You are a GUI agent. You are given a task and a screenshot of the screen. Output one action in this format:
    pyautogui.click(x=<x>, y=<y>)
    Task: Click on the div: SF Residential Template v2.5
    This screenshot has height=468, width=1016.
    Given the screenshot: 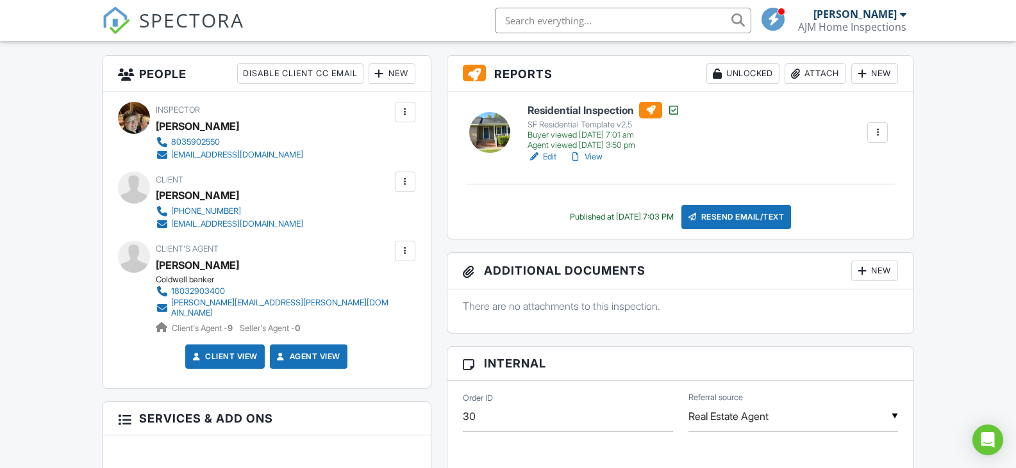 What is the action you would take?
    pyautogui.click(x=604, y=125)
    